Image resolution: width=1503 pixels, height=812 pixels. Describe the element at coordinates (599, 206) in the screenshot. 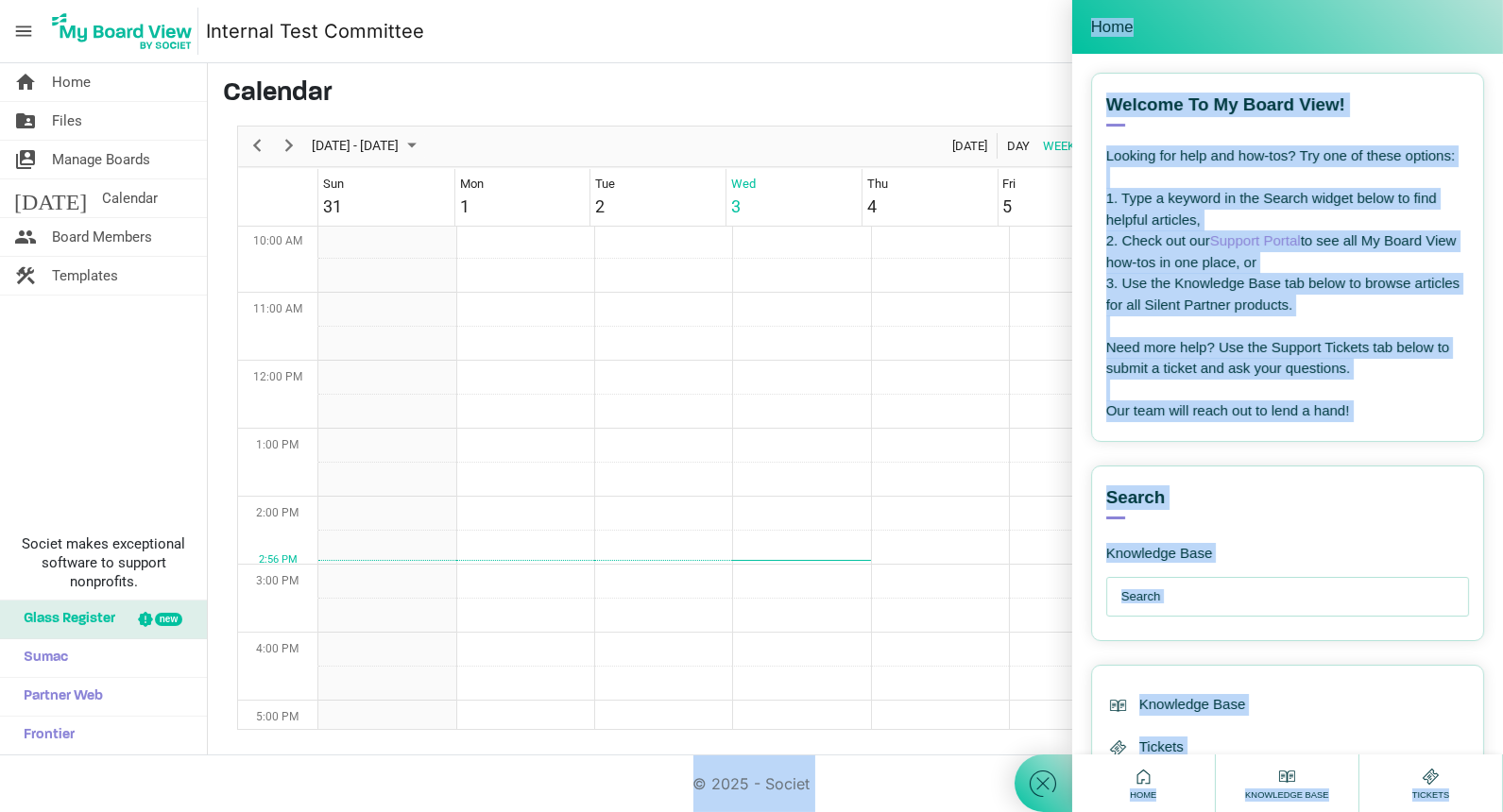

I see `div: 2` at that location.